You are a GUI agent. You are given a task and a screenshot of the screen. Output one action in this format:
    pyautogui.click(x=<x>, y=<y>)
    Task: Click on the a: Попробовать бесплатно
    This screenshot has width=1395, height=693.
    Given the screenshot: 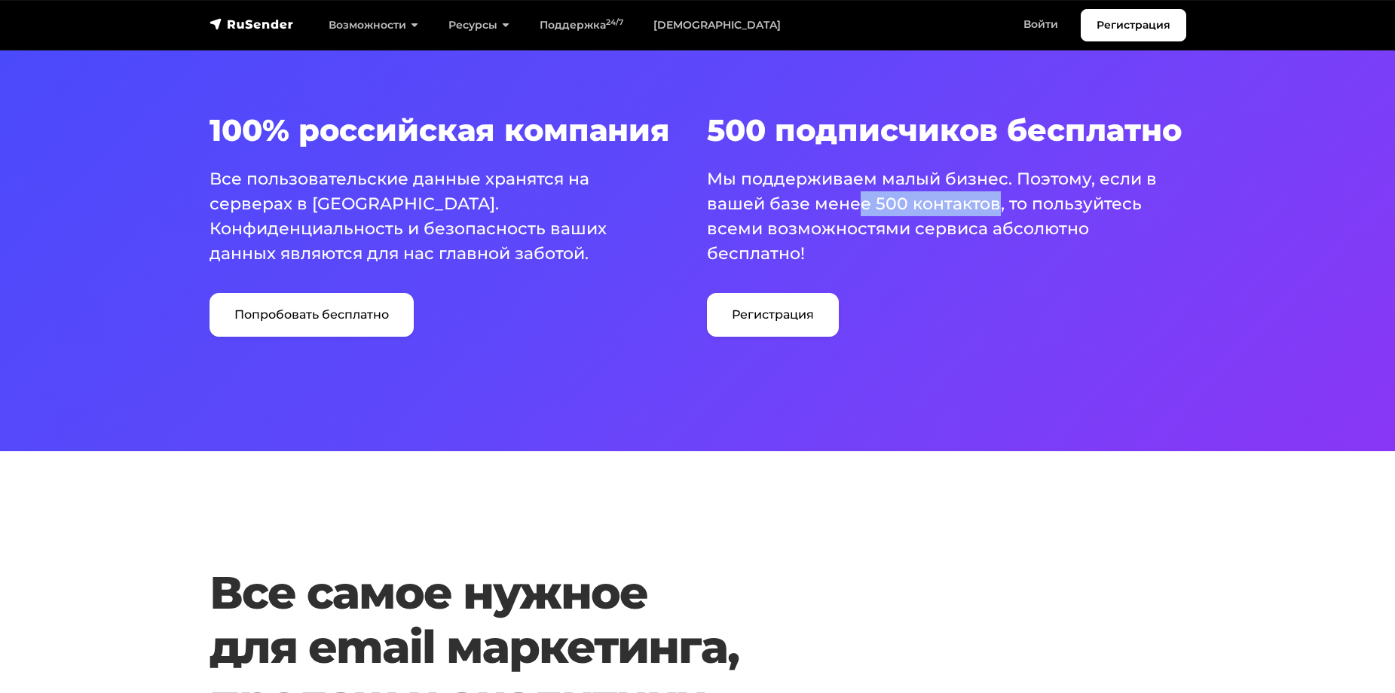 What is the action you would take?
    pyautogui.click(x=311, y=315)
    